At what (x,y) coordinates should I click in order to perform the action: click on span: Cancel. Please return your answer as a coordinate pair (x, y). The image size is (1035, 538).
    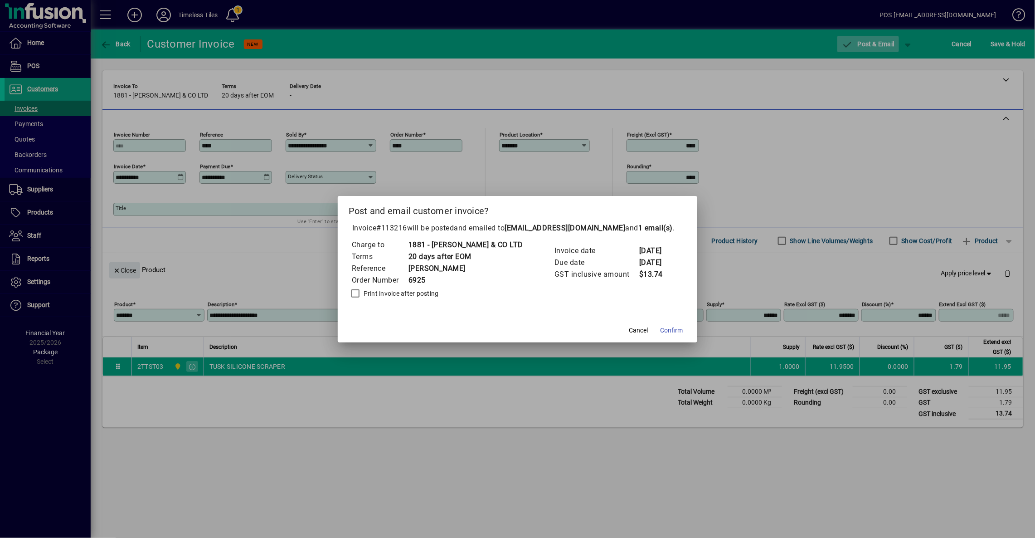
    Looking at the image, I should click on (638, 330).